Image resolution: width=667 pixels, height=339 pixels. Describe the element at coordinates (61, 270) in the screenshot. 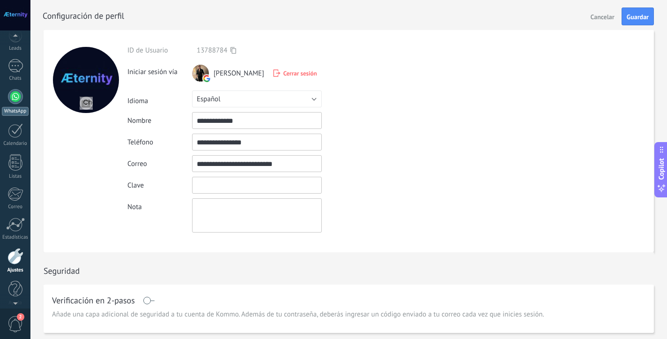

I see `h1: Seguridad` at that location.